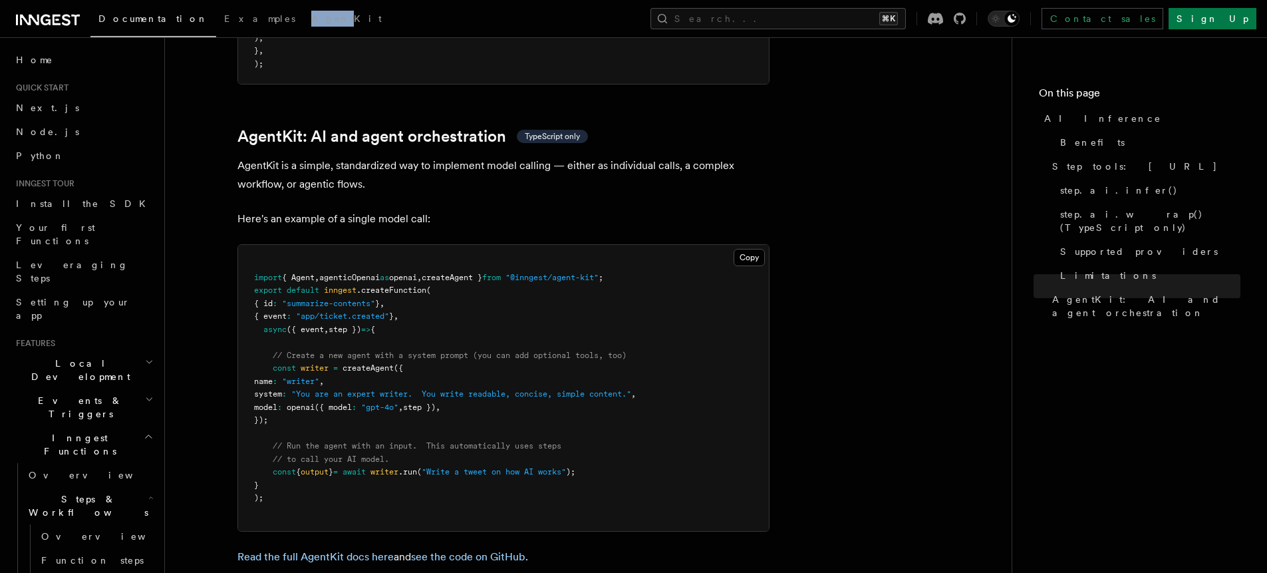  I want to click on span: as, so click(385, 277).